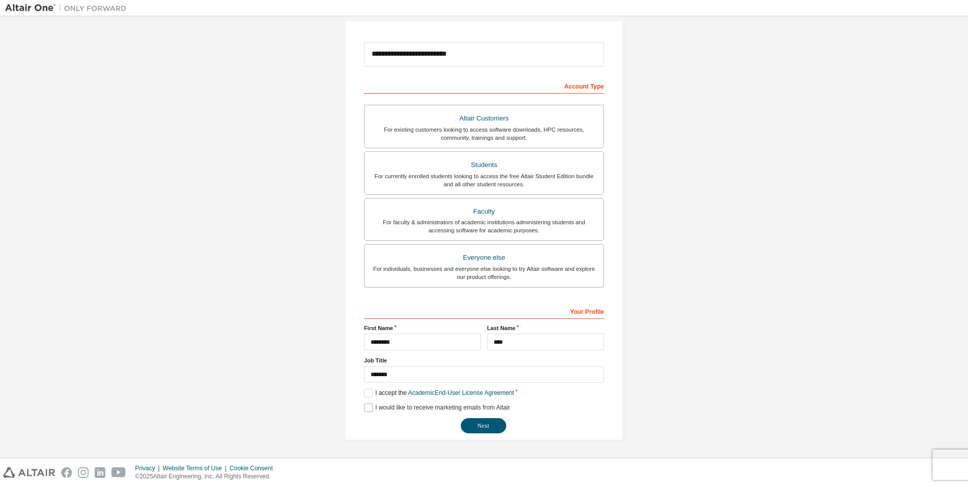 The height and width of the screenshot is (487, 968). I want to click on img: instagram.svg, so click(83, 472).